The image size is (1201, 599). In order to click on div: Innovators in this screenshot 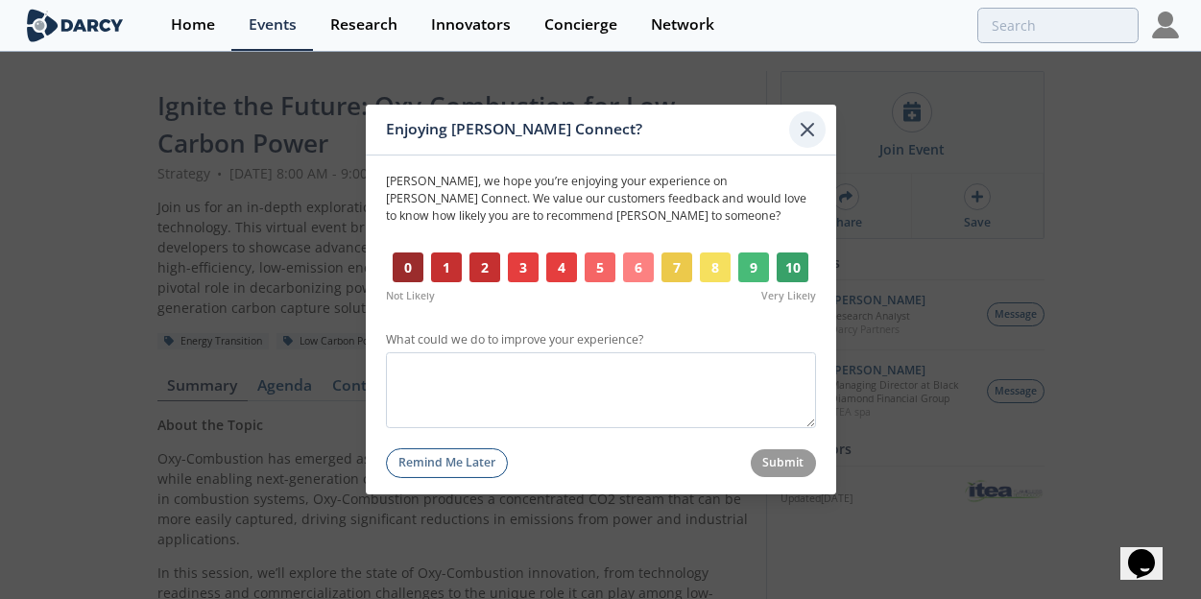, I will do `click(470, 25)`.